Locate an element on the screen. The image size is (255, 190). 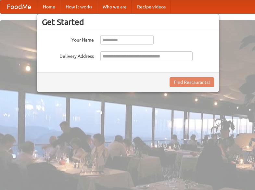
a: FoodMe is located at coordinates (19, 7).